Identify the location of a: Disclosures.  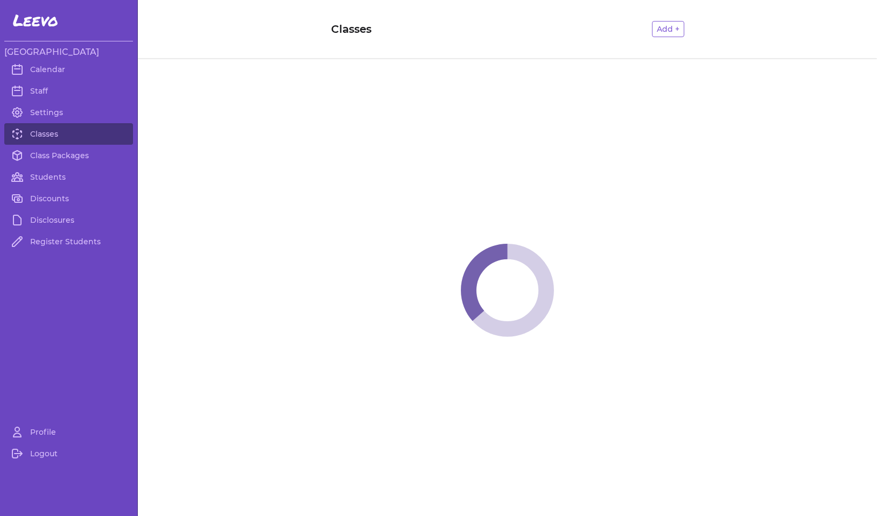
(68, 220).